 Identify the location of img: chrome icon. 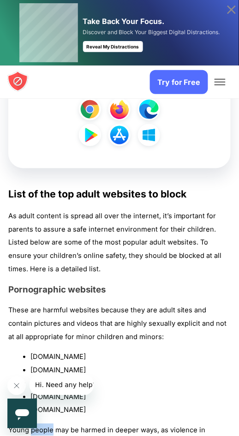
(90, 109).